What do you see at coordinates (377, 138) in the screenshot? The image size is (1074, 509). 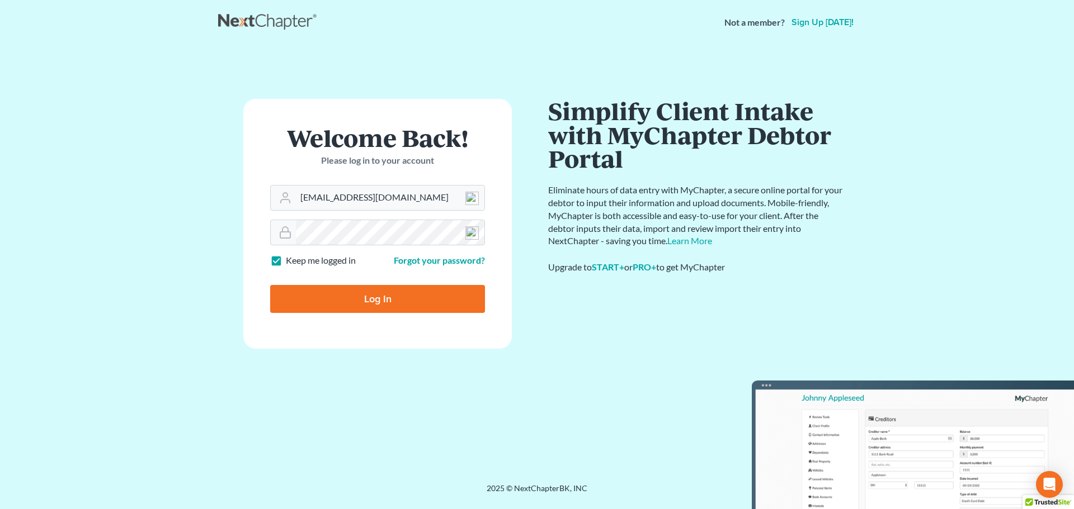 I see `h1: Welcome Back!` at bounding box center [377, 138].